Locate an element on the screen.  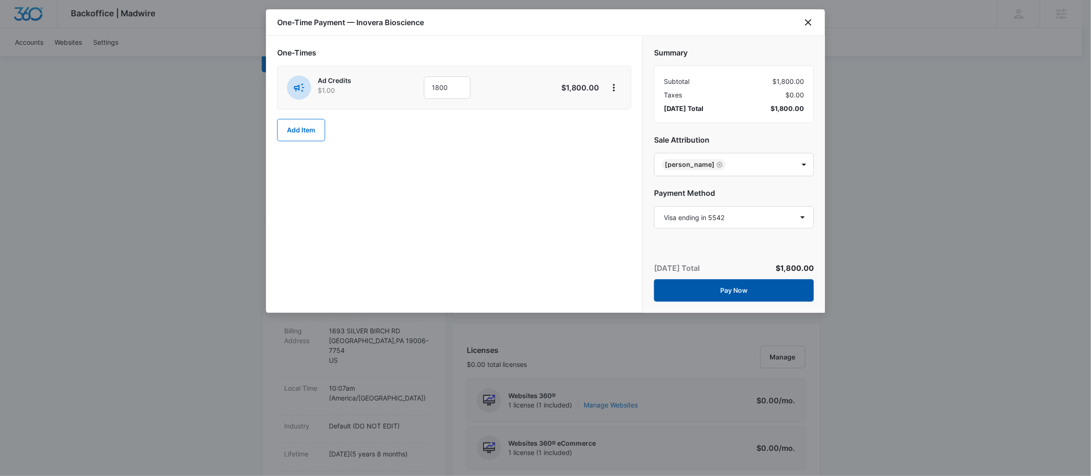
h2: Payment Method is located at coordinates (734, 193).